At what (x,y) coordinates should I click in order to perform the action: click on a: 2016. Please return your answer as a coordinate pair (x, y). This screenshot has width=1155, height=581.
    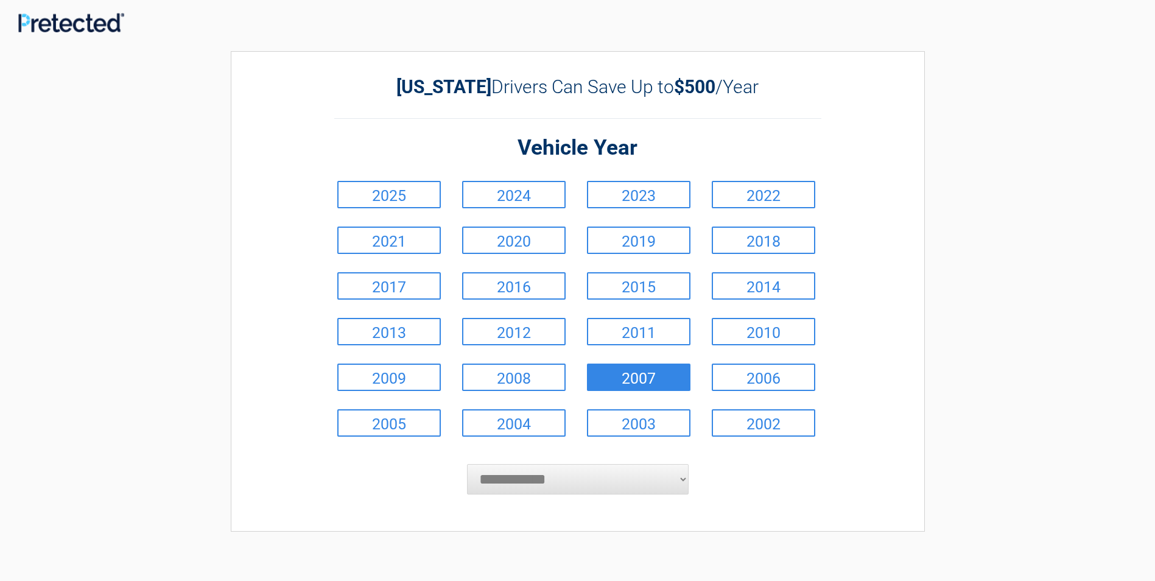
    Looking at the image, I should click on (514, 286).